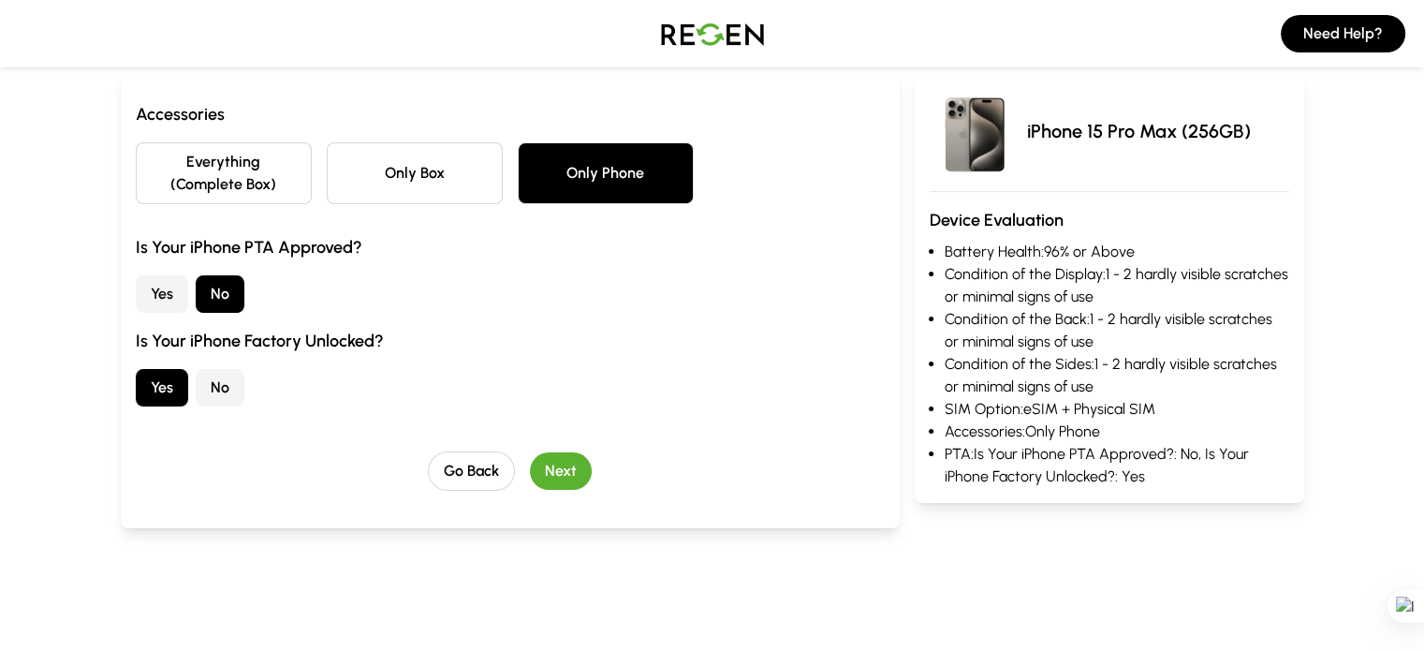 The width and height of the screenshot is (1424, 651). Describe the element at coordinates (1117, 252) in the screenshot. I see `li: Battery Health: 96% or Above` at that location.